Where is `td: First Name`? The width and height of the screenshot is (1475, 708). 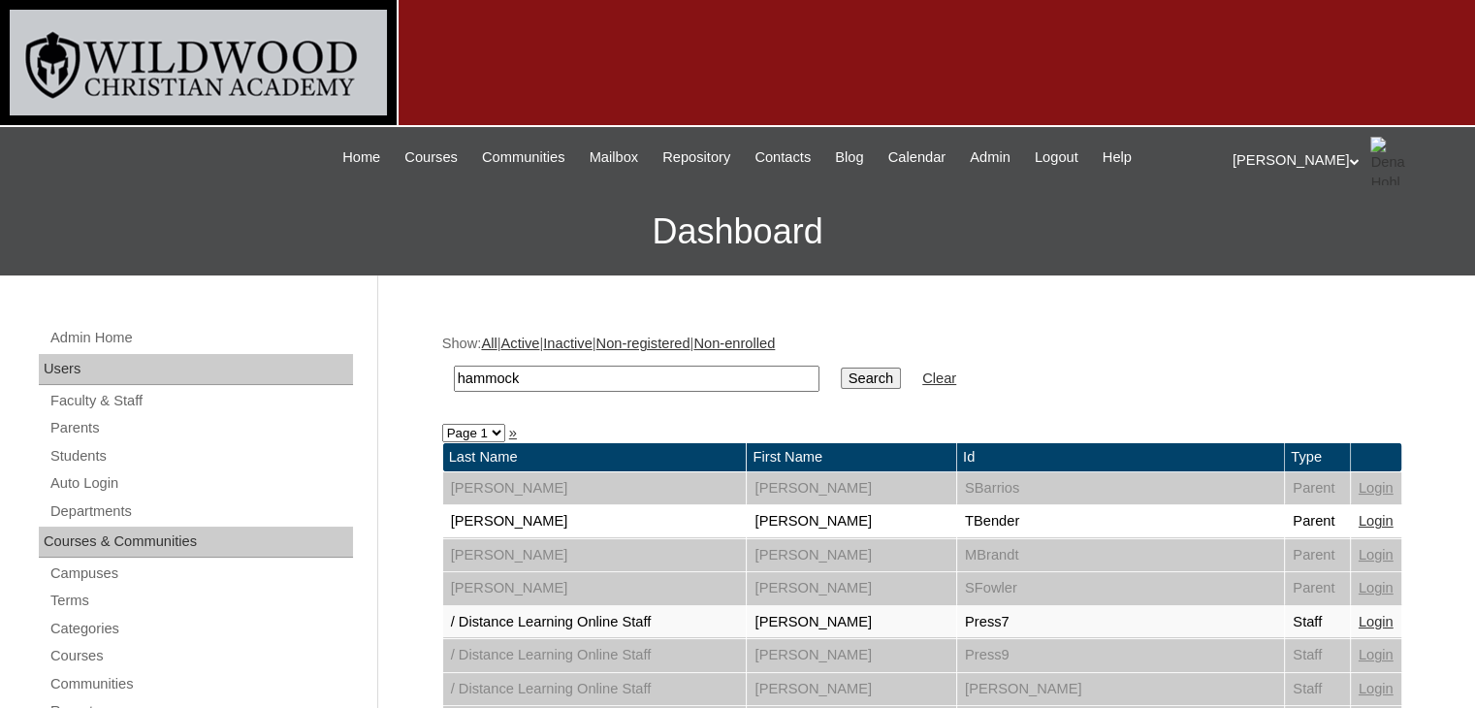
td: First Name is located at coordinates (850, 457).